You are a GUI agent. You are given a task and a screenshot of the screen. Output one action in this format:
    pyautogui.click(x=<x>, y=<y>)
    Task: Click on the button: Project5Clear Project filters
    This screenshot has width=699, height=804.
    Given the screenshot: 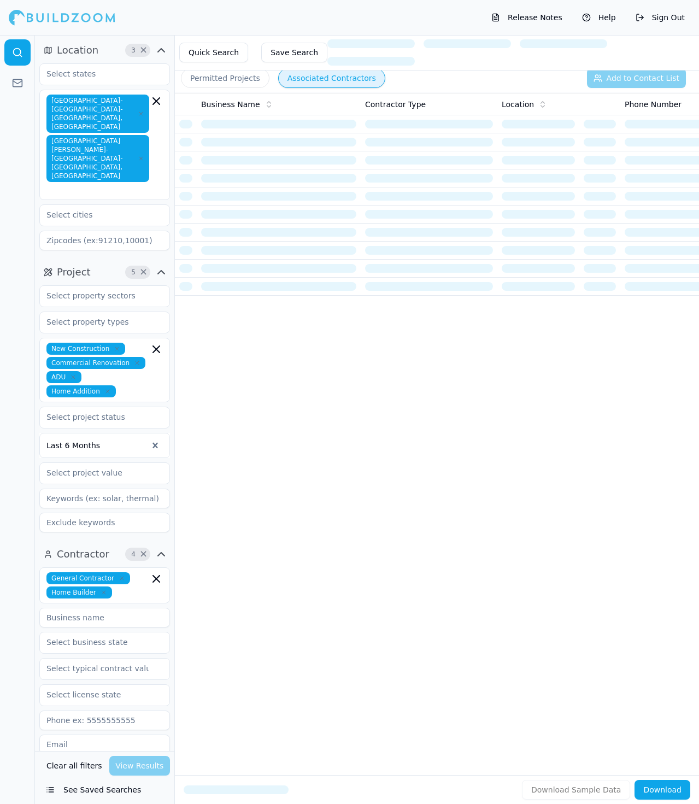 What is the action you would take?
    pyautogui.click(x=104, y=272)
    